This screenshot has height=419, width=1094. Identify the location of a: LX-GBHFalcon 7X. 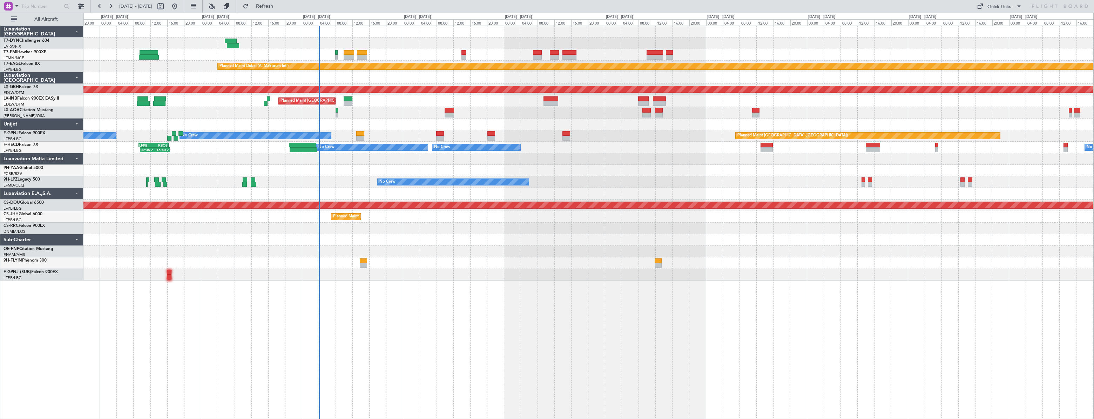
(21, 87).